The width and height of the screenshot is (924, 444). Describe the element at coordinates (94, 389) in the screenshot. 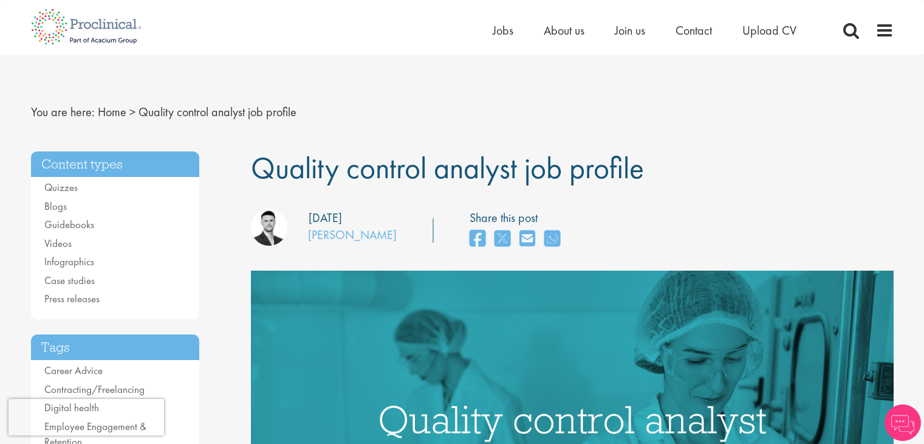

I see `a: Contracting/Freelancing` at that location.